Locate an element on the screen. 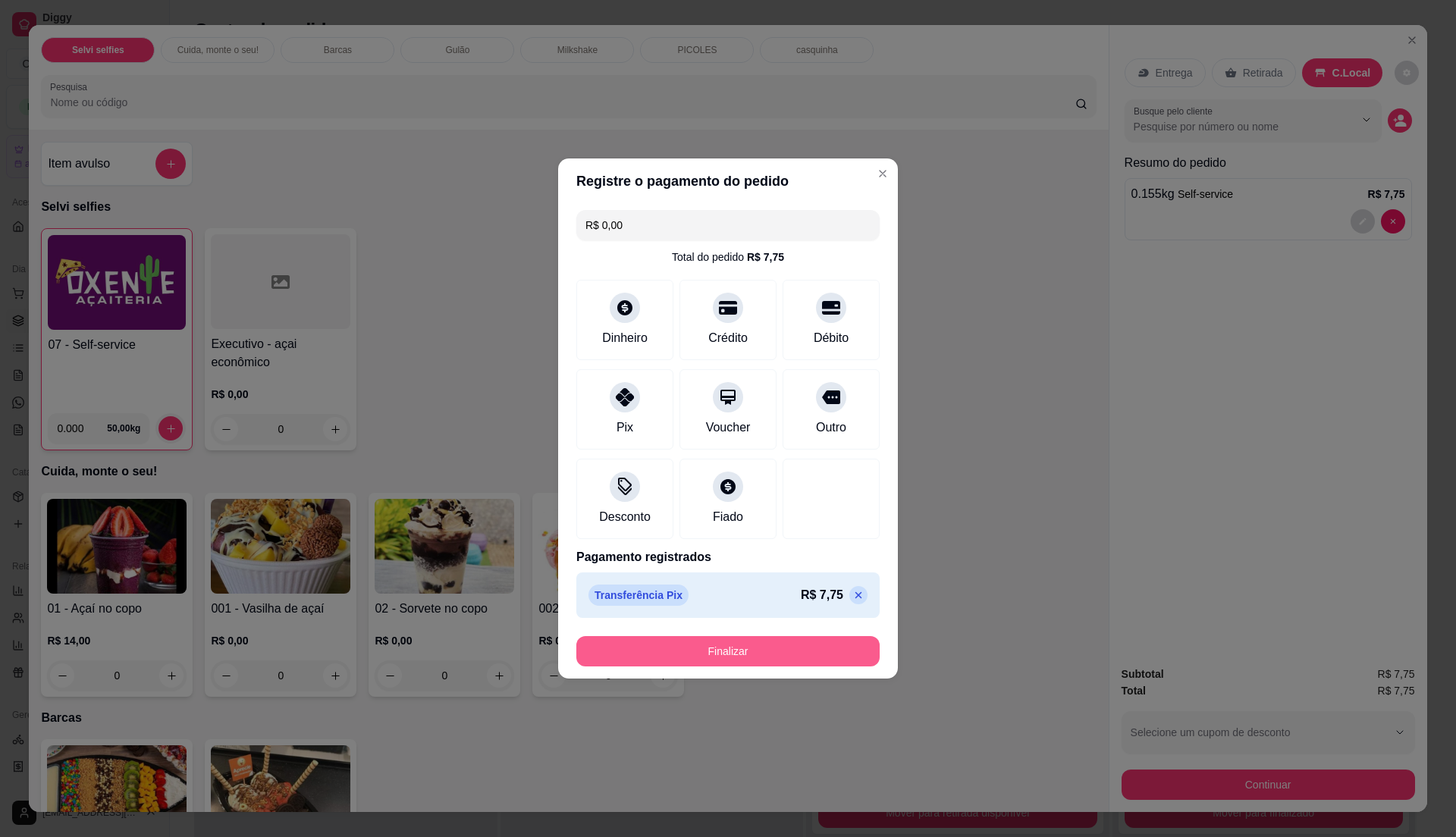 This screenshot has width=1456, height=837. p: Transferência Pix is located at coordinates (639, 595).